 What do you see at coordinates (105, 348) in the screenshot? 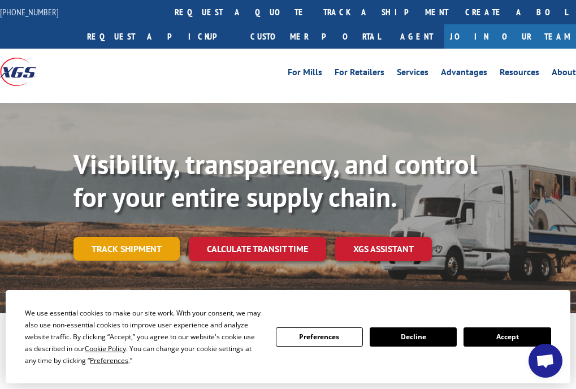
I see `span: Cookie Policy` at bounding box center [105, 348].